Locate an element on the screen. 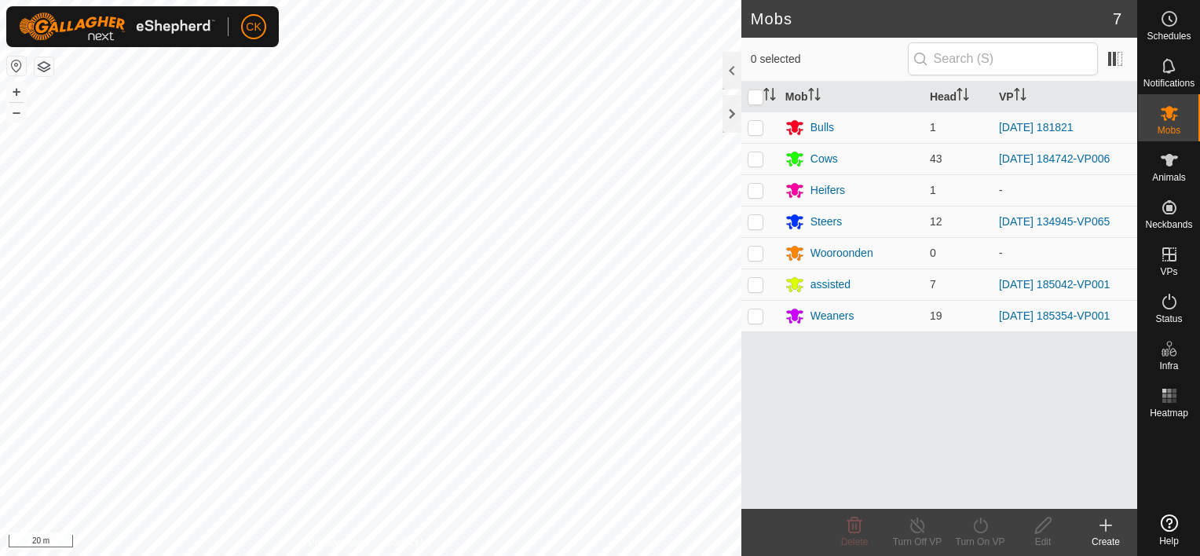  div: Cows is located at coordinates (824, 159).